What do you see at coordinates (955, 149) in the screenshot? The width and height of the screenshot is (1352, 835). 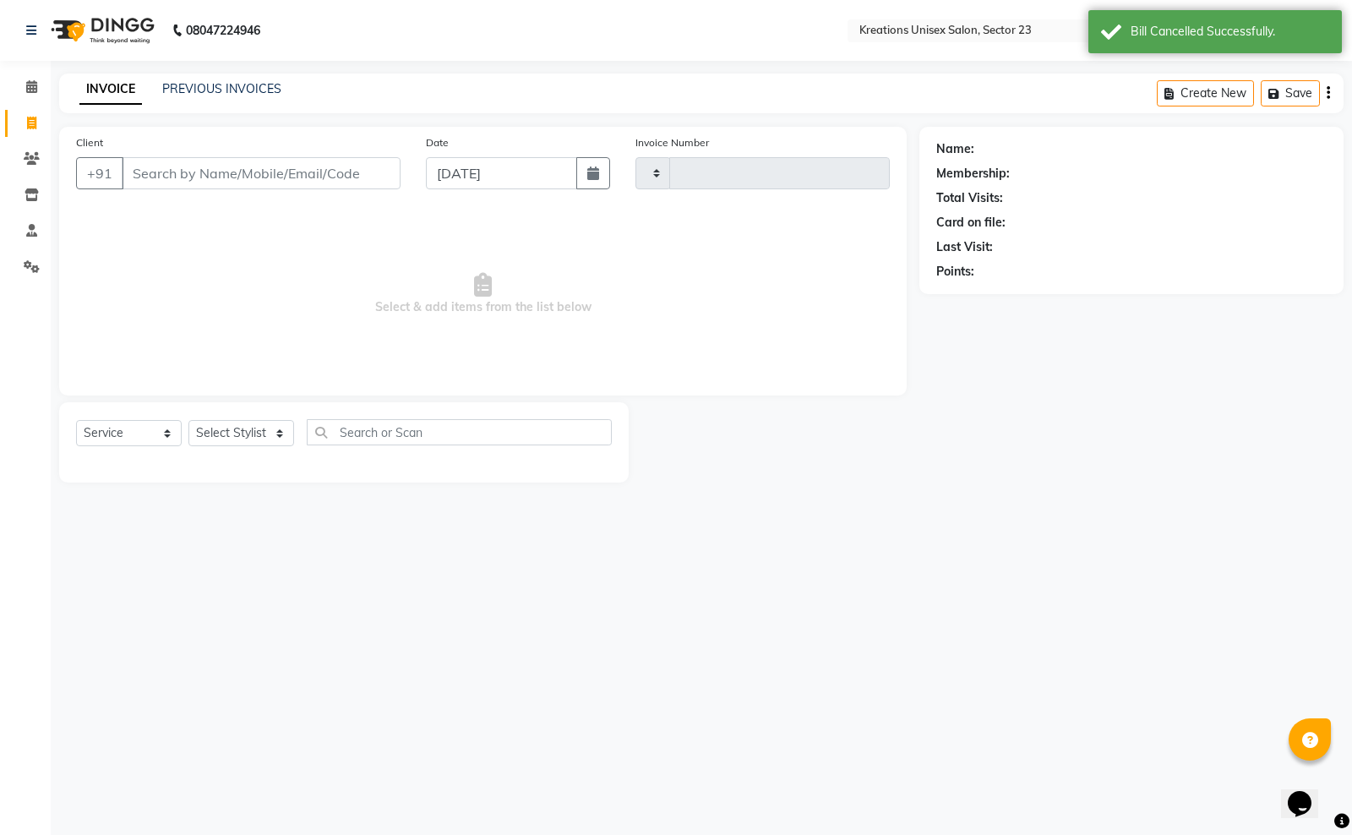 I see `div: Name:` at bounding box center [955, 149].